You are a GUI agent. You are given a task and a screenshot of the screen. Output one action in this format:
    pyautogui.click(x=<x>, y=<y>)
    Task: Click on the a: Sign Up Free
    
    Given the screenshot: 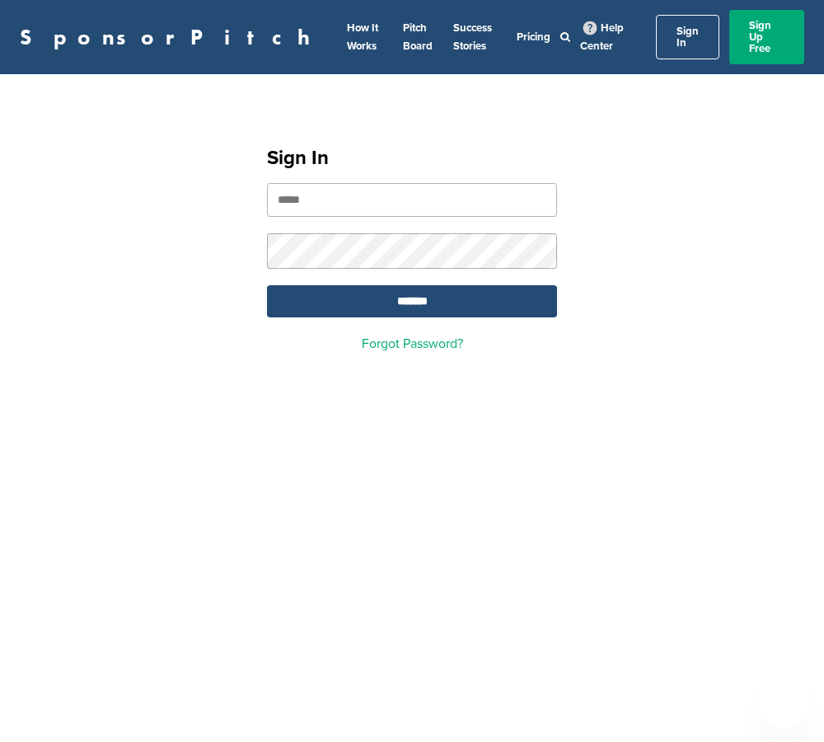 What is the action you would take?
    pyautogui.click(x=766, y=37)
    